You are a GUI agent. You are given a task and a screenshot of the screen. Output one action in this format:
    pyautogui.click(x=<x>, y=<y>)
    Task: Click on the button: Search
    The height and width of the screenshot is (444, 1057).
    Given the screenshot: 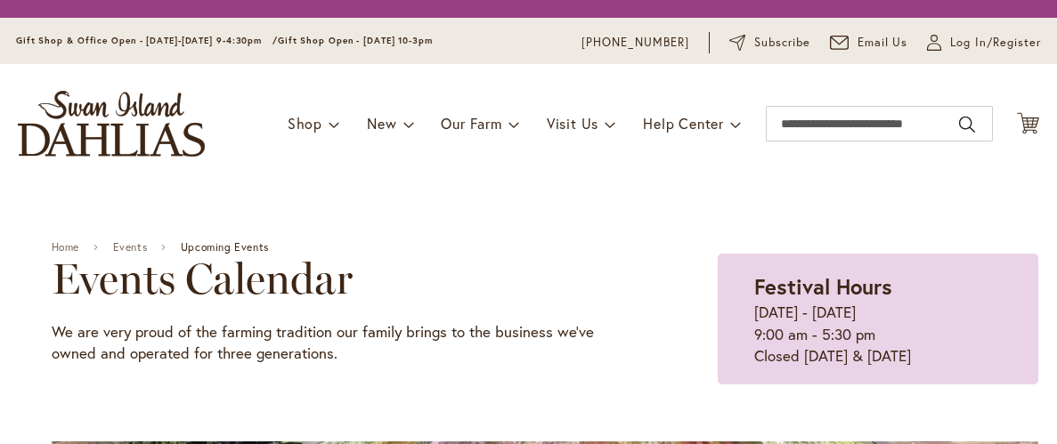 What is the action you would take?
    pyautogui.click(x=967, y=125)
    